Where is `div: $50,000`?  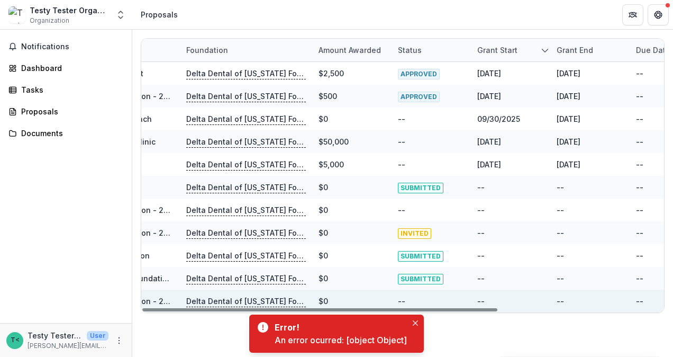
div: $50,000 is located at coordinates (333, 141).